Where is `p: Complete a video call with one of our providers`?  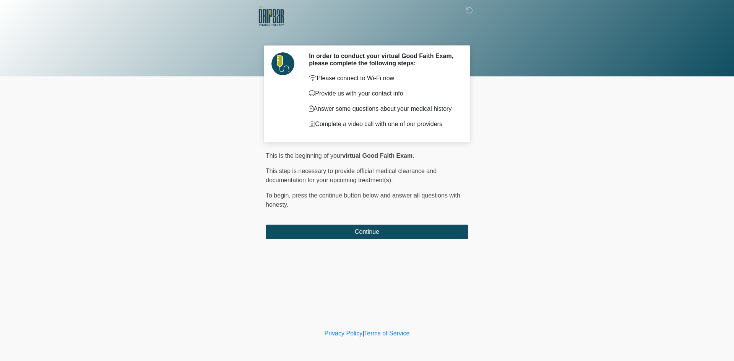 p: Complete a video call with one of our providers is located at coordinates (383, 124).